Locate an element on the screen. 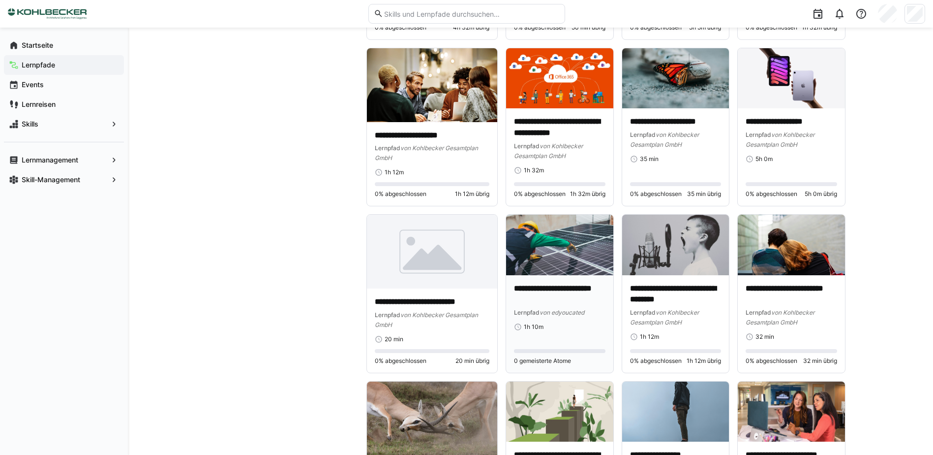 The height and width of the screenshot is (455, 933). span: 4h 32m übrig is located at coordinates (471, 28).